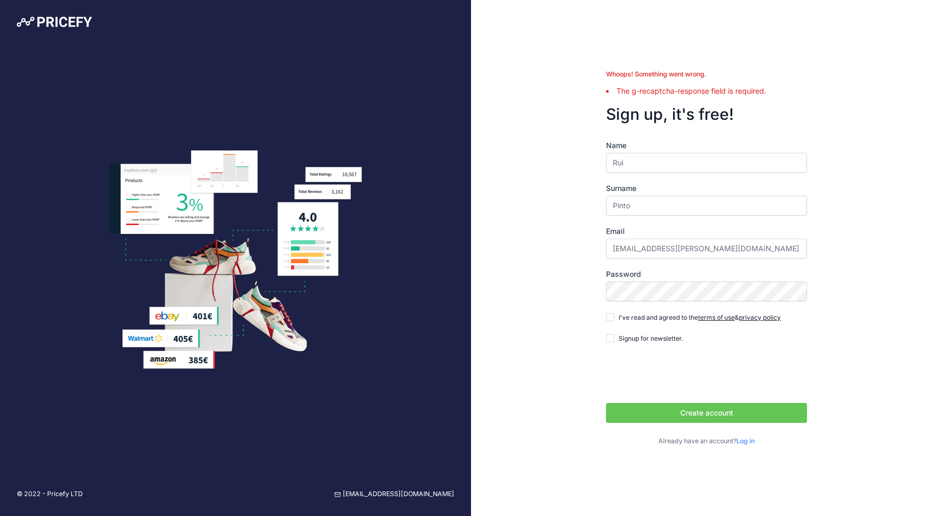 The image size is (942, 516). I want to click on a: privacy policy, so click(760, 317).